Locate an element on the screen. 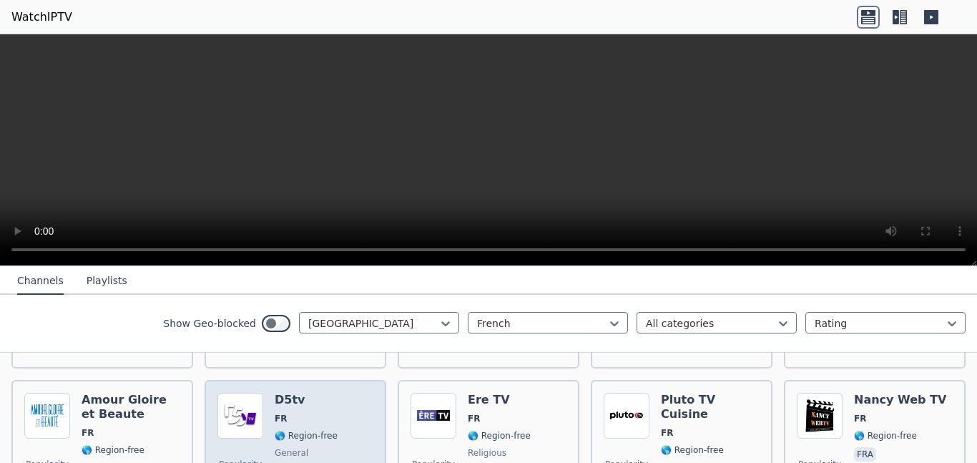  img: Nancy Web TV is located at coordinates (820, 416).